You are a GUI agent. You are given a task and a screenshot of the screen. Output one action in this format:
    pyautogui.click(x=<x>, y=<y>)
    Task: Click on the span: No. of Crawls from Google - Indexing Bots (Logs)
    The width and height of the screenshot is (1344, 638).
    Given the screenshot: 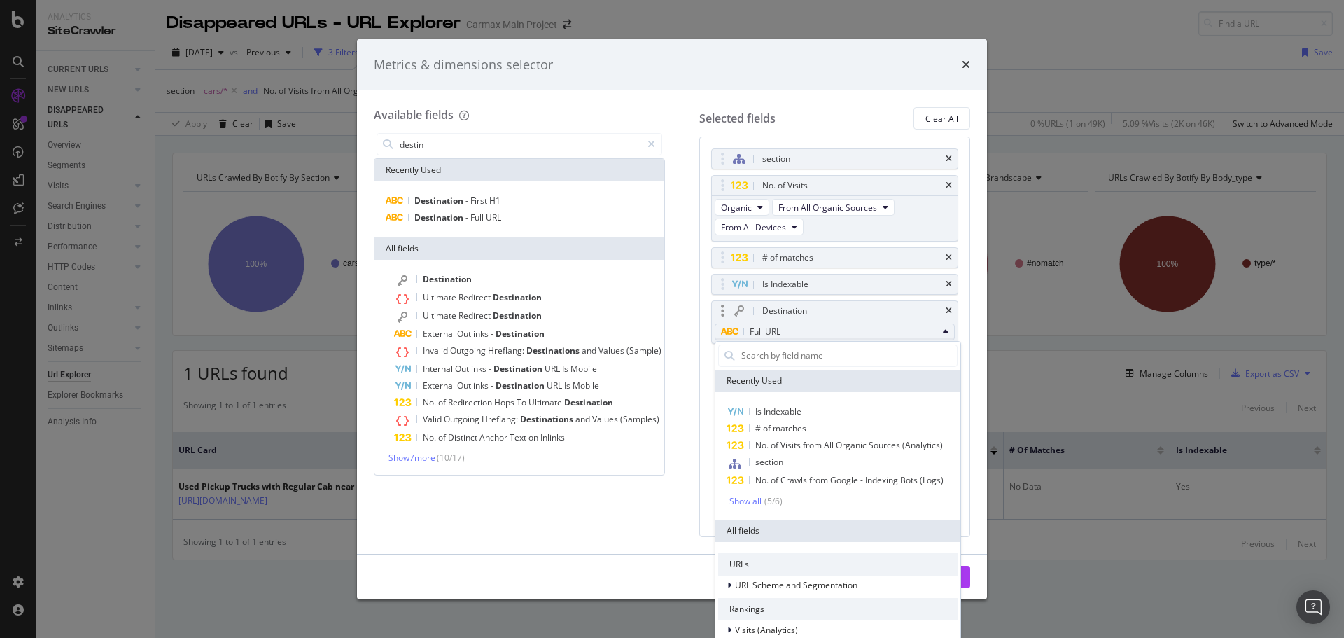 What is the action you would take?
    pyautogui.click(x=849, y=480)
    